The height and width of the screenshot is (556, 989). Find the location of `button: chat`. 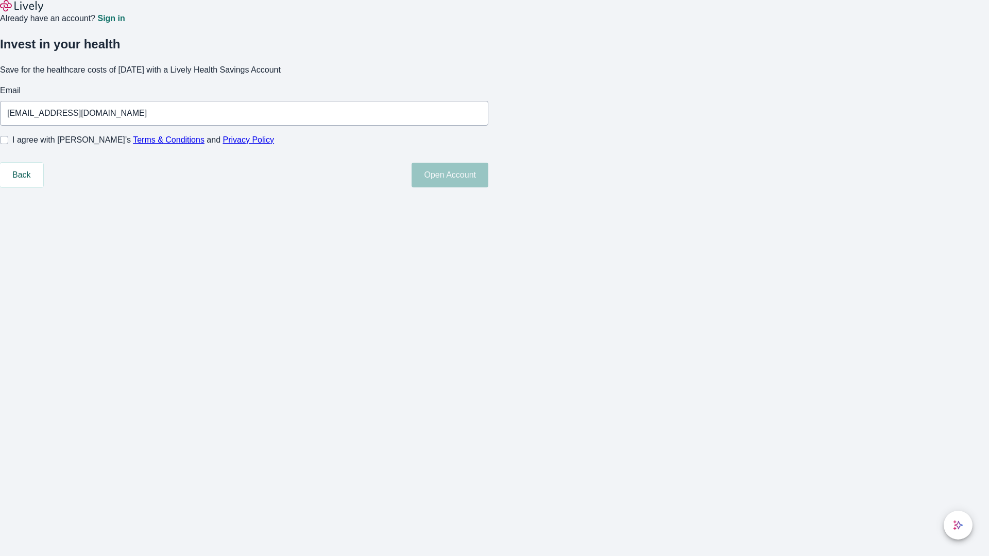

button: chat is located at coordinates (958, 525).